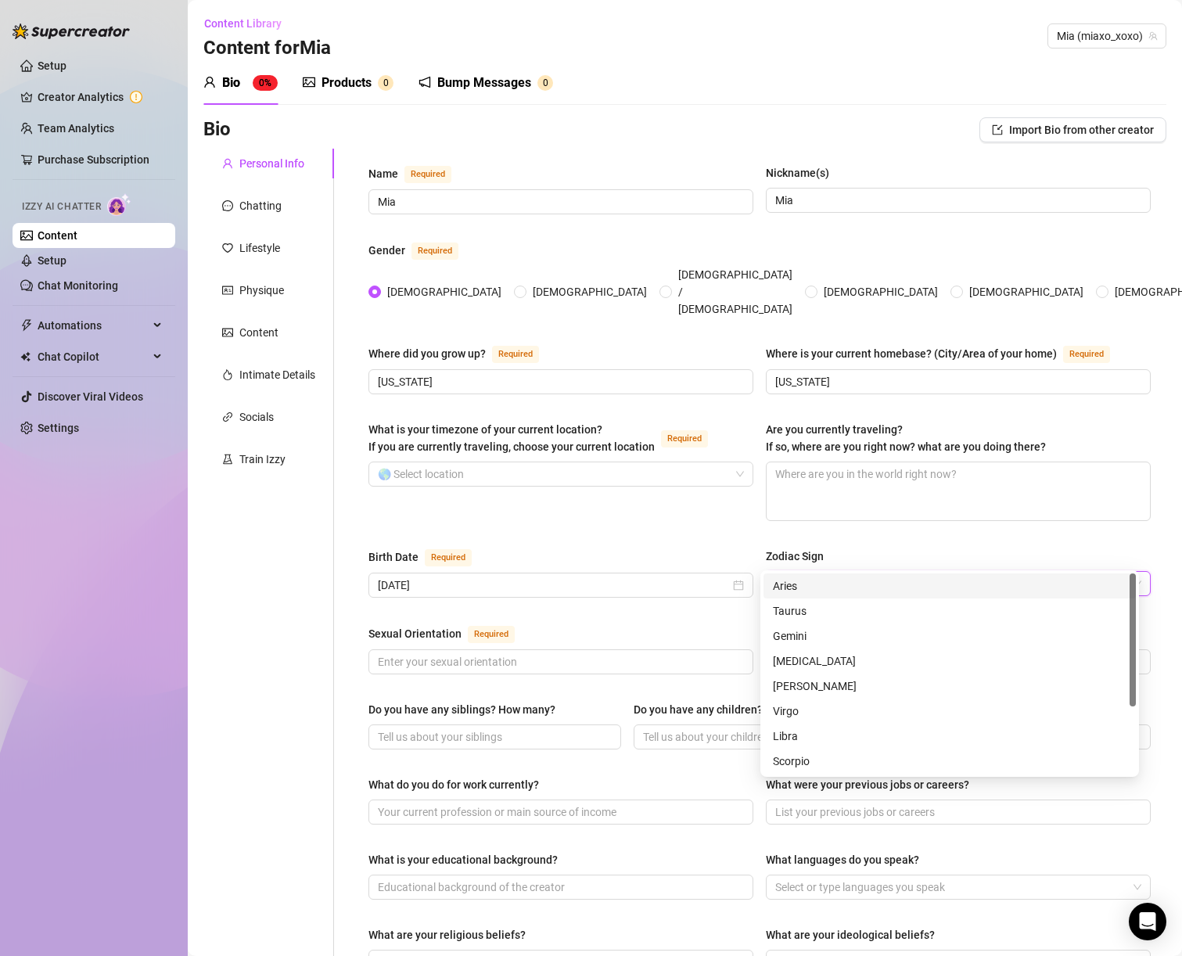 This screenshot has width=1182, height=956. What do you see at coordinates (559, 202) in the screenshot?
I see `input: Name` at bounding box center [559, 202].